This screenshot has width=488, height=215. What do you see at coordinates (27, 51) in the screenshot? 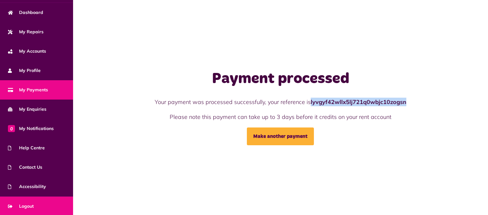
I see `span: My Accounts` at bounding box center [27, 51].